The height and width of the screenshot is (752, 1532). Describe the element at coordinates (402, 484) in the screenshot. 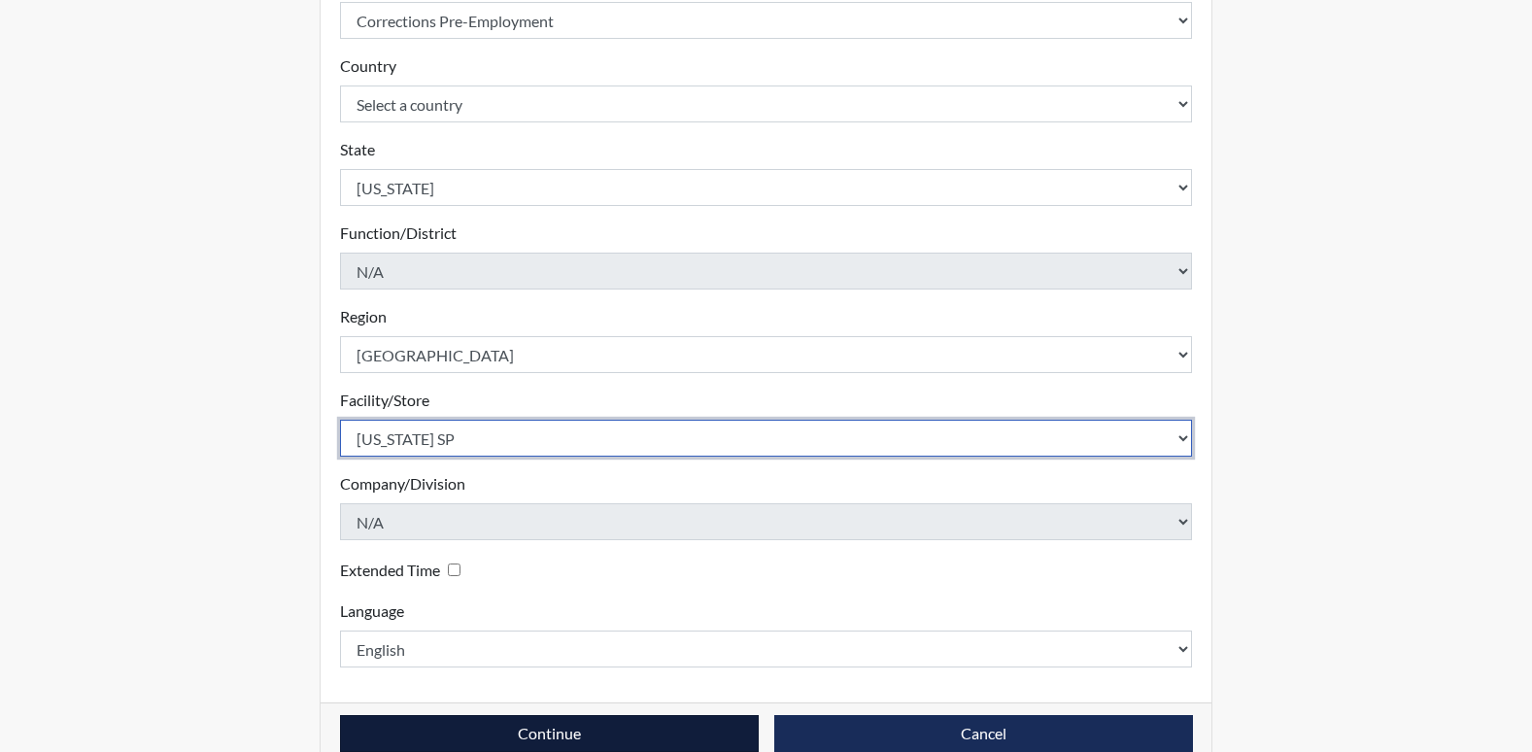

I see `label: Company/Division` at that location.